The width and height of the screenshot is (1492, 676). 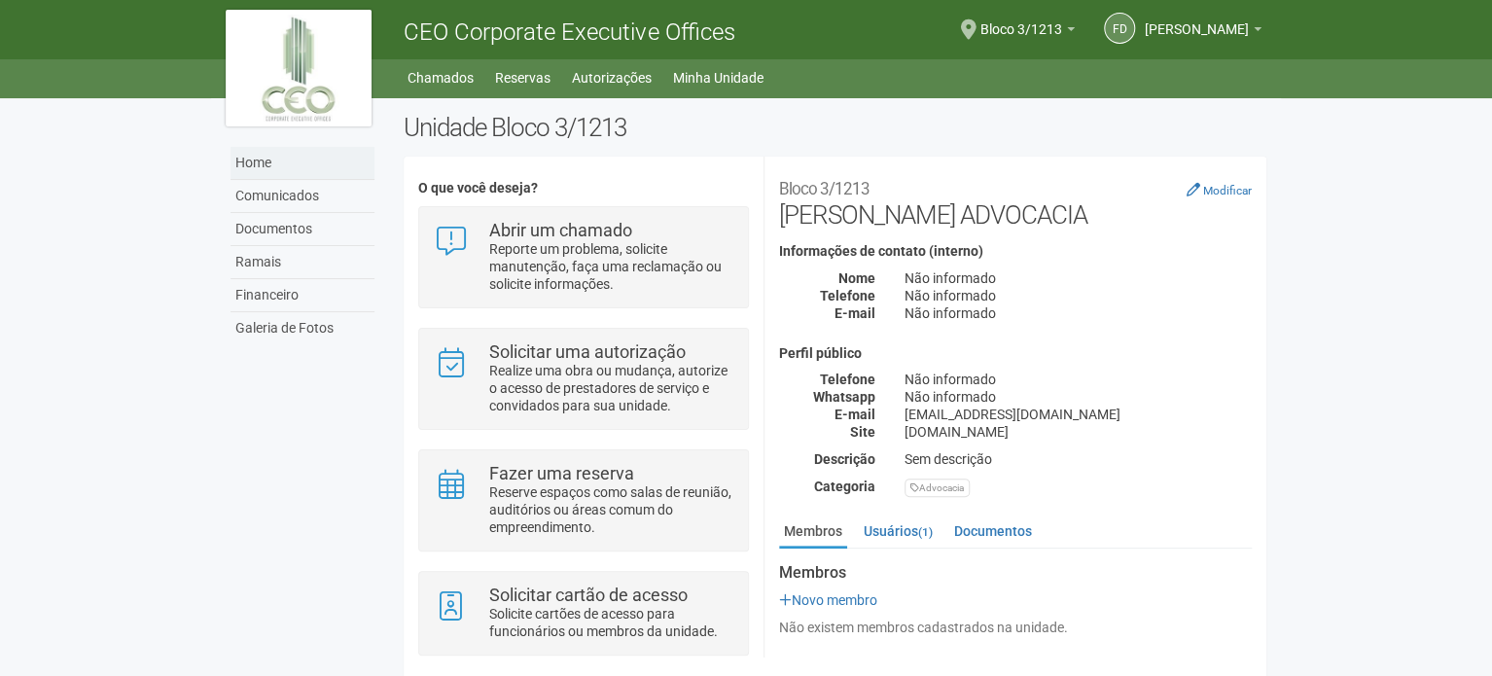 What do you see at coordinates (441, 78) in the screenshot?
I see `a: Chamados` at bounding box center [441, 78].